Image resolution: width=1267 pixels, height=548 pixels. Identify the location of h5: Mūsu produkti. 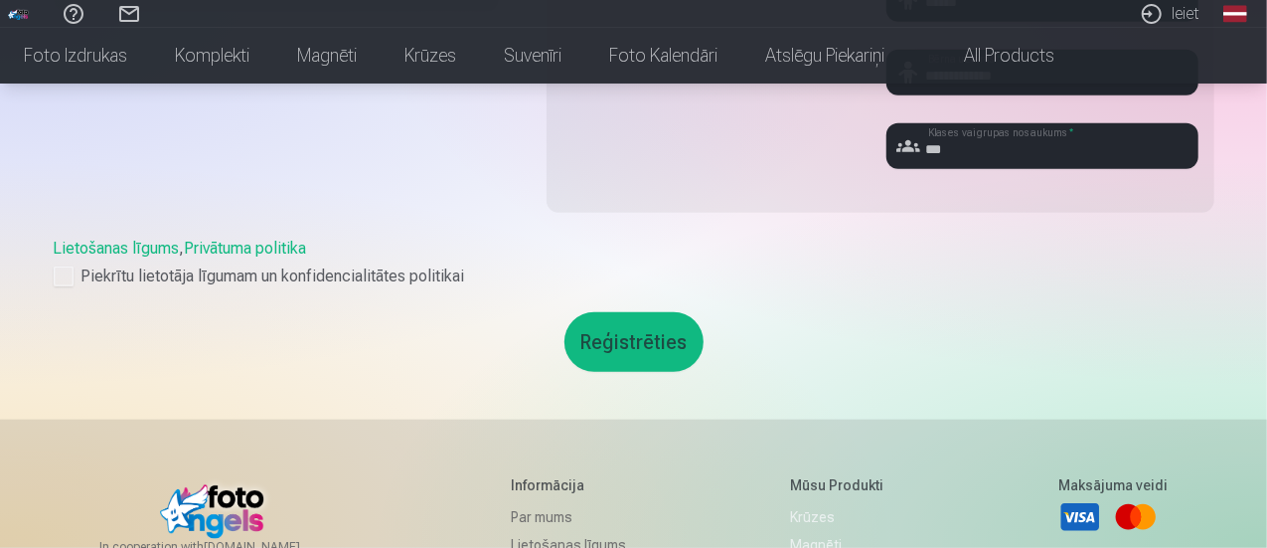
(842, 485).